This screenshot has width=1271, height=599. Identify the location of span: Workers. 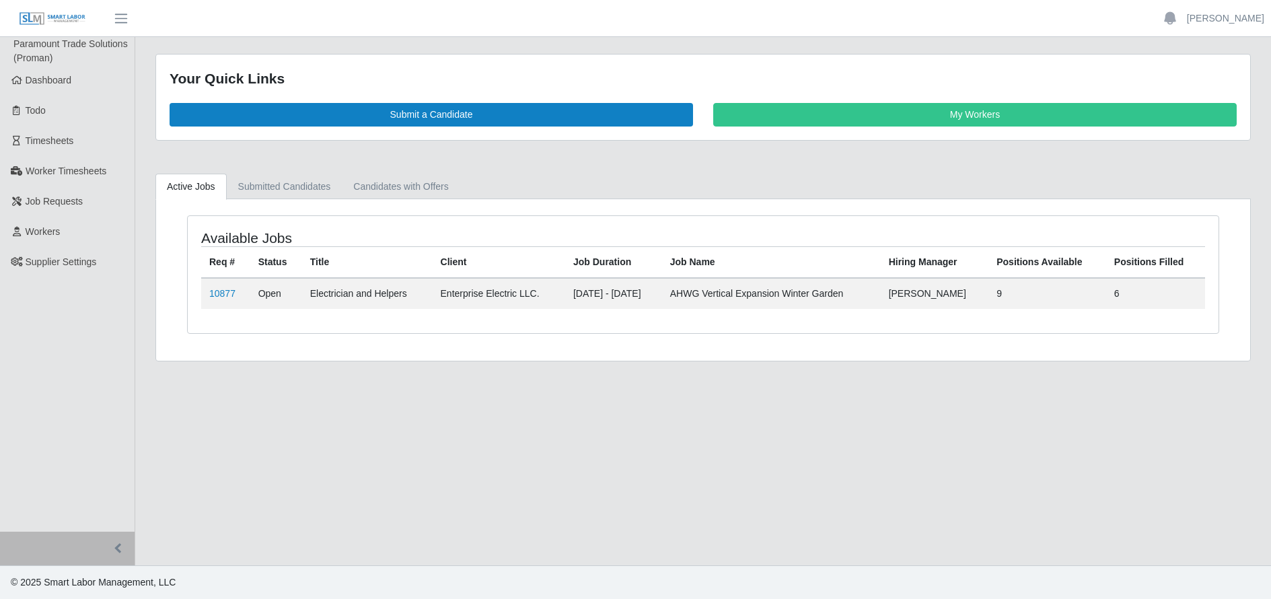
(43, 231).